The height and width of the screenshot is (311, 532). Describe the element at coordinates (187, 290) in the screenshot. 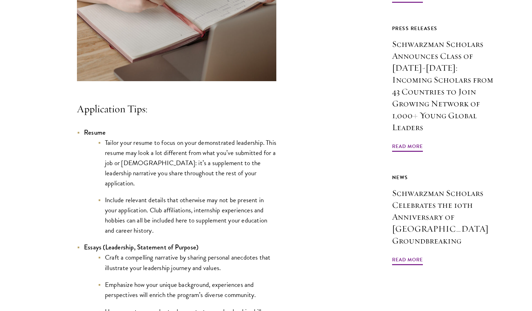

I see `li: Emphasize how your unique background, experiences and perspectives will enrich the program’s dive...` at that location.